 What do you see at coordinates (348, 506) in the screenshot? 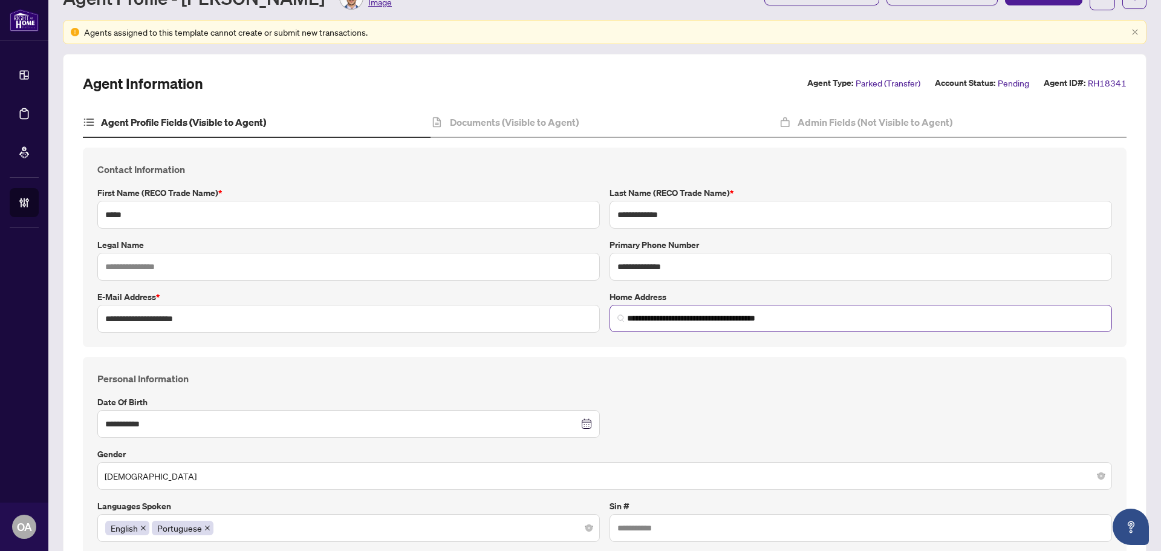
I see `label: Languages spoken` at bounding box center [348, 506].